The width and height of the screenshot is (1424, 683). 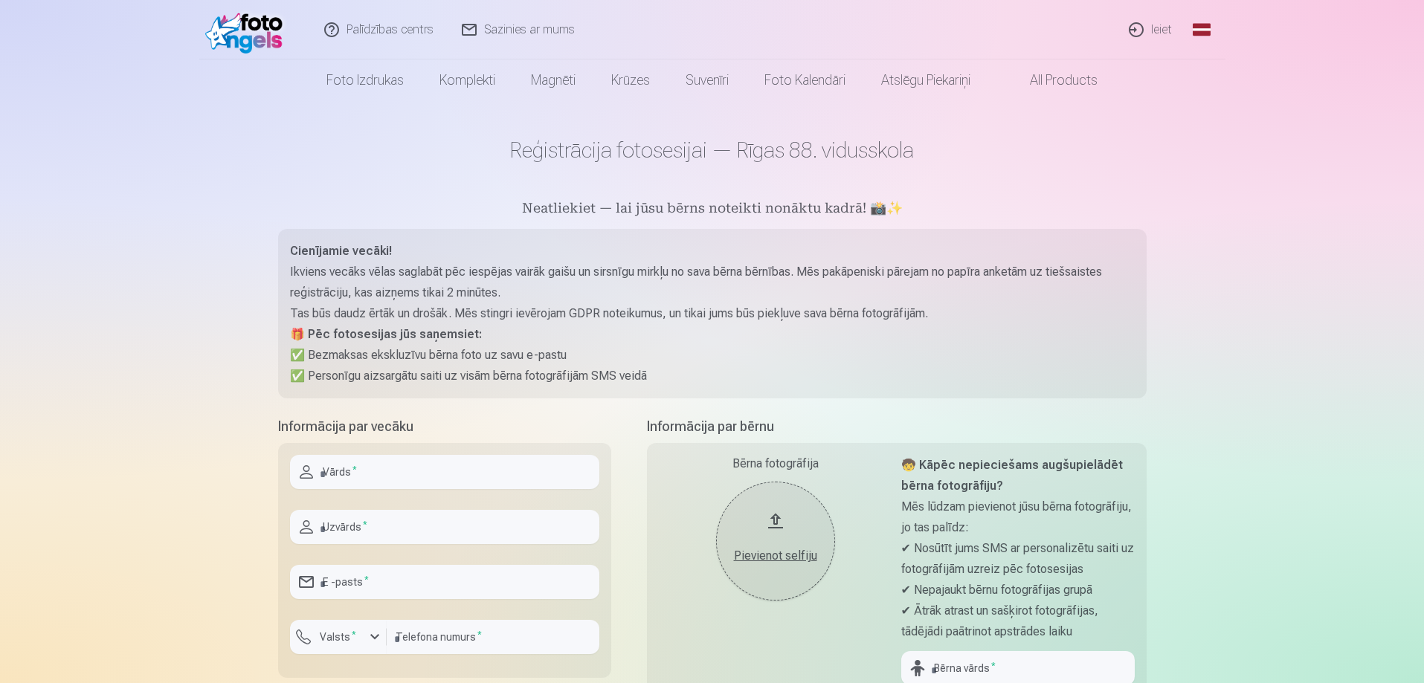 I want to click on a: All products, so click(x=1052, y=80).